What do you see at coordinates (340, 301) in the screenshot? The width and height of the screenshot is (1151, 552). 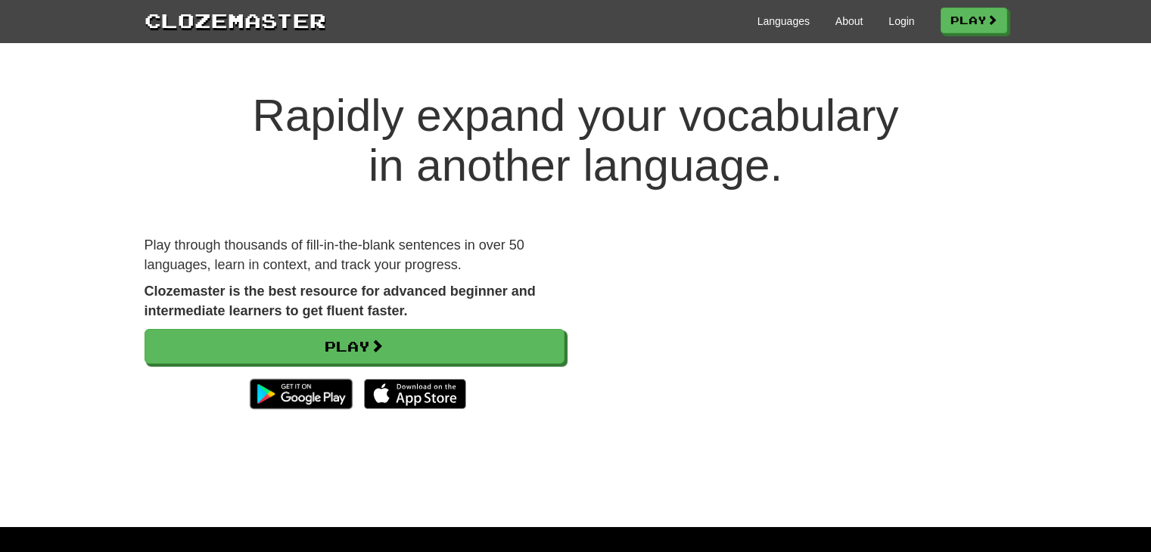 I see `strong: Clozemaster is the best resource for advanced beginner and intermediate learners to get fluent fa...` at bounding box center [340, 301].